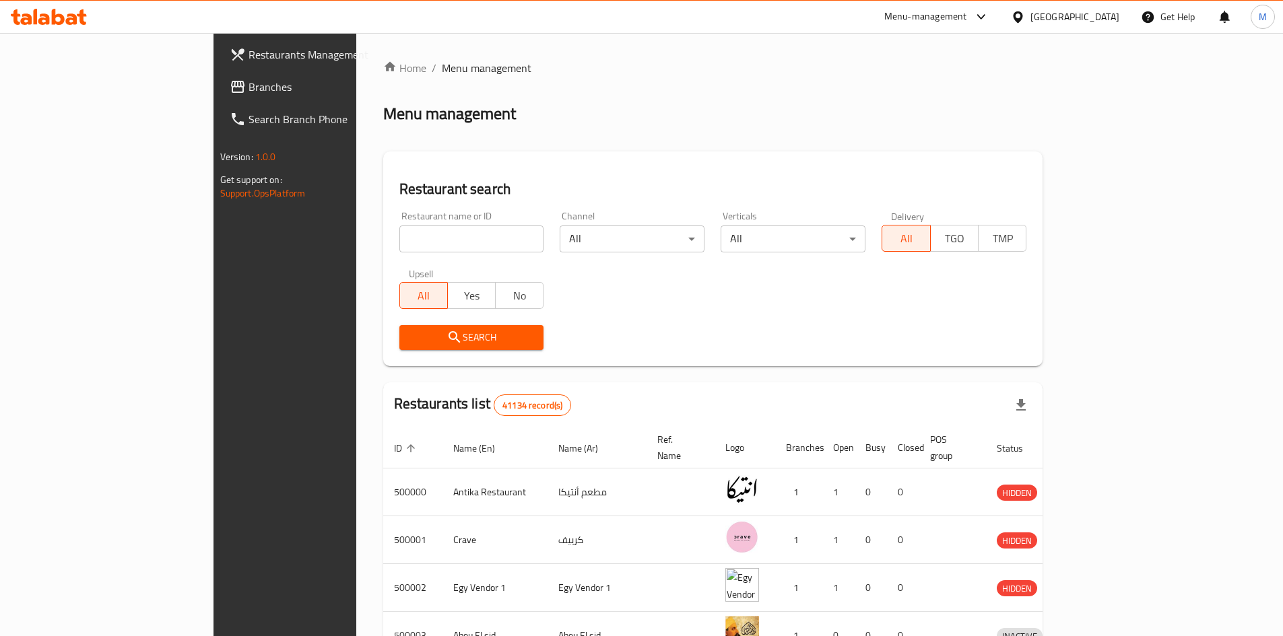  I want to click on span: Name (Ar), so click(587, 448).